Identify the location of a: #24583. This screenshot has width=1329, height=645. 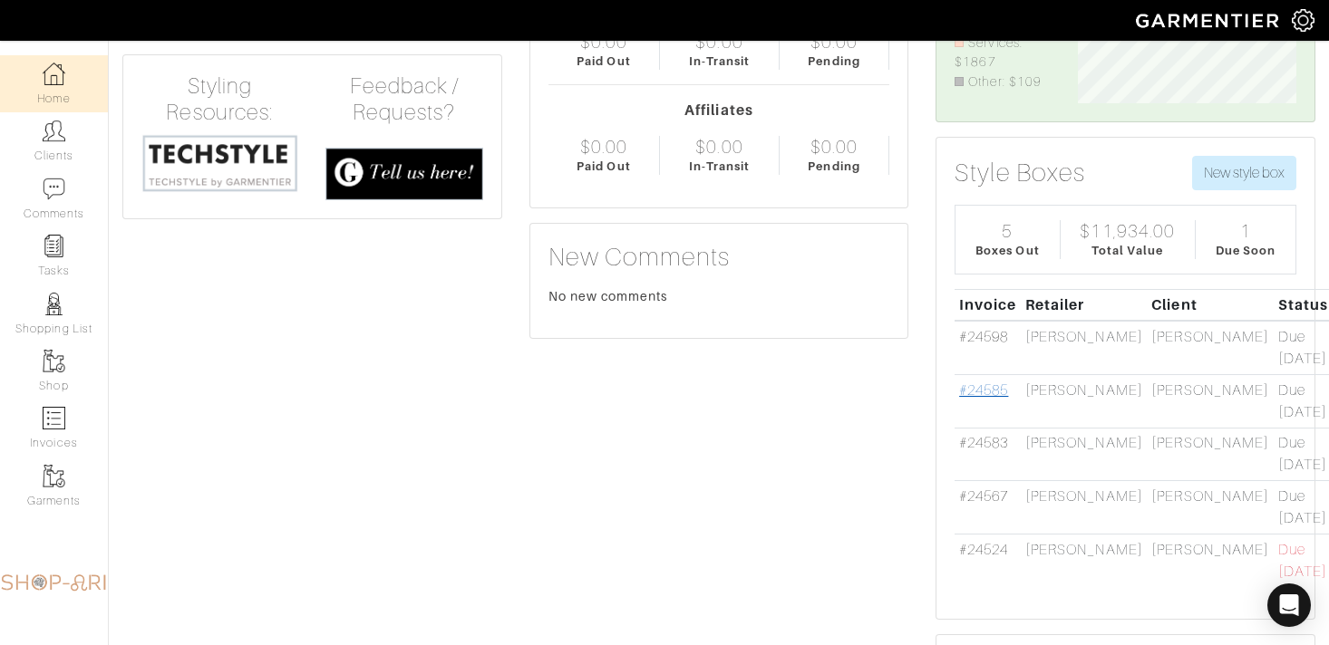
(984, 443).